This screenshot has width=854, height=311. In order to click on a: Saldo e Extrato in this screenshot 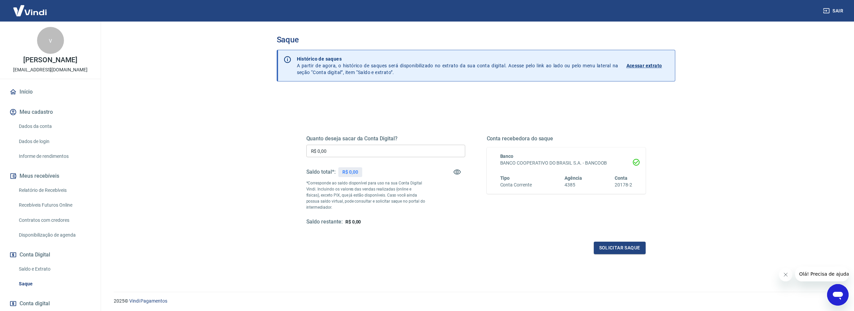, I will do `click(54, 269)`.